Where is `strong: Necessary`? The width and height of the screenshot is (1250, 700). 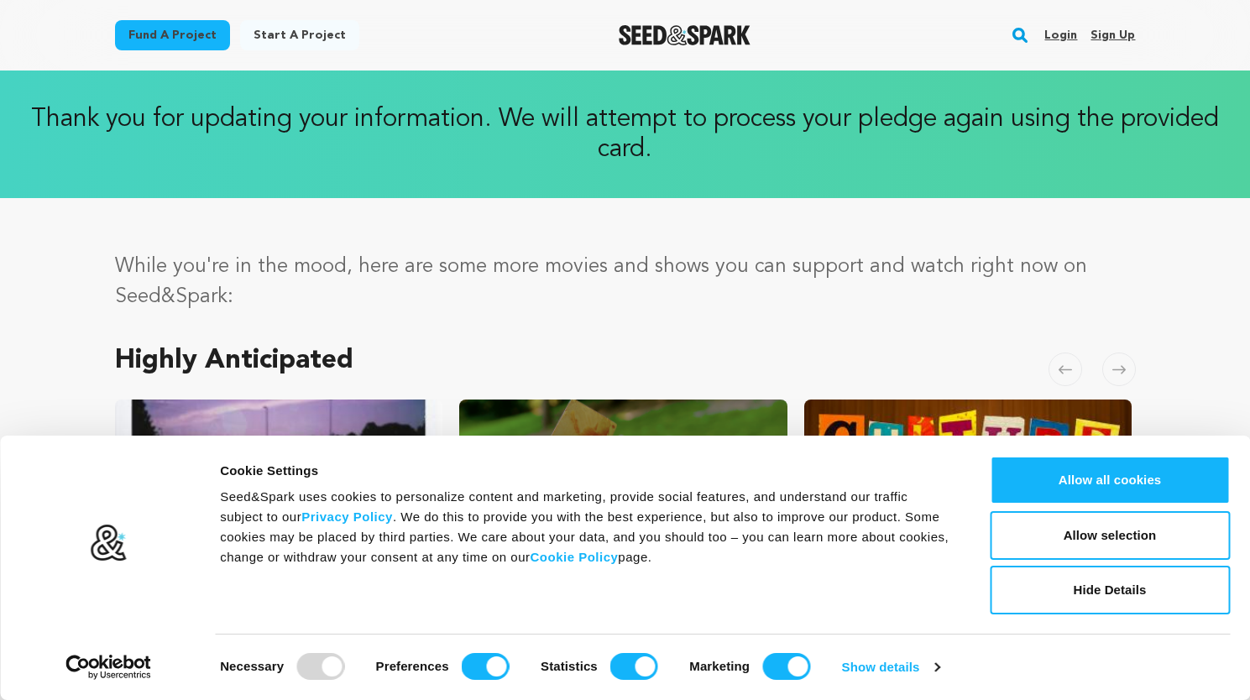 strong: Necessary is located at coordinates (252, 666).